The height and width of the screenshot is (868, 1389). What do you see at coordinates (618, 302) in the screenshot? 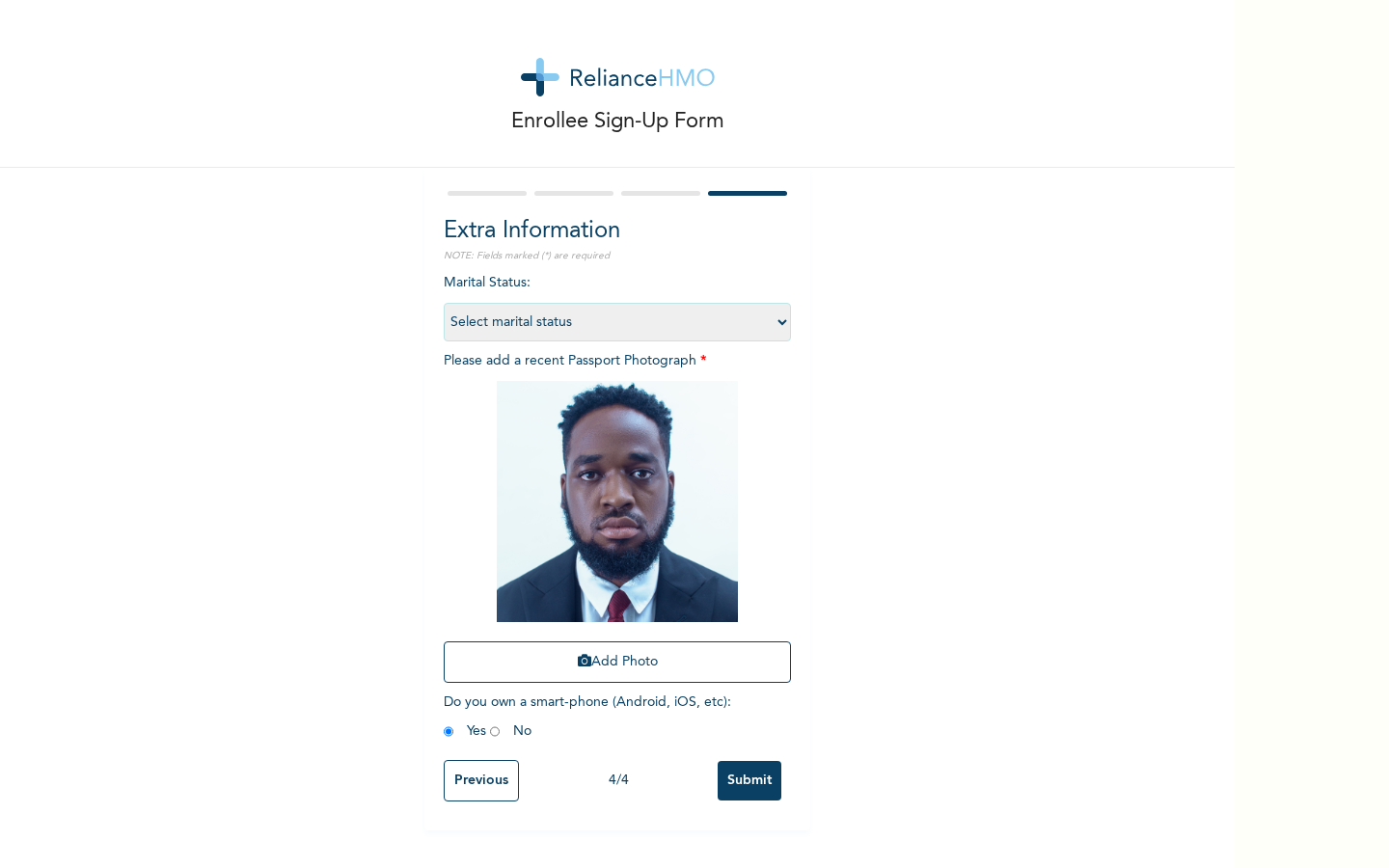
I see `span: Marital Status :` at bounding box center [618, 302].